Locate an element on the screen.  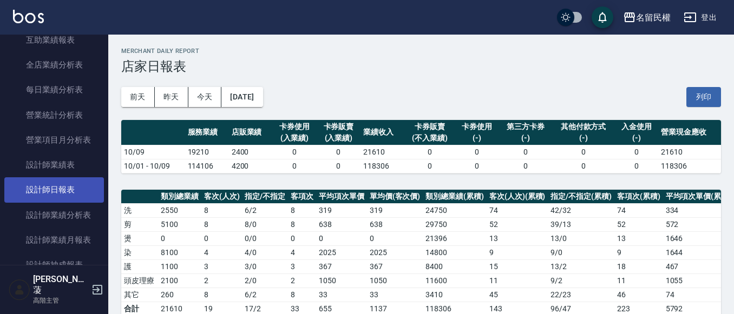
a: 設計師抽成報表 is located at coordinates (54, 265).